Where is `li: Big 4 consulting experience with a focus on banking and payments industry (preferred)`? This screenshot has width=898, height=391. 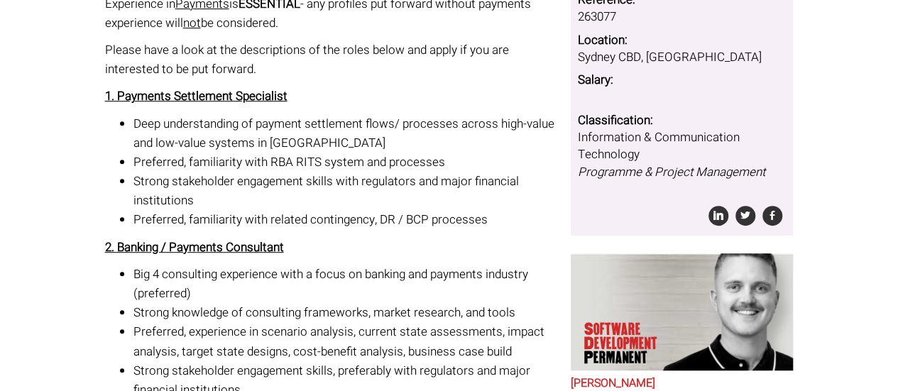
li: Big 4 consulting experience with a focus on banking and payments industry (preferred) is located at coordinates (347, 284).